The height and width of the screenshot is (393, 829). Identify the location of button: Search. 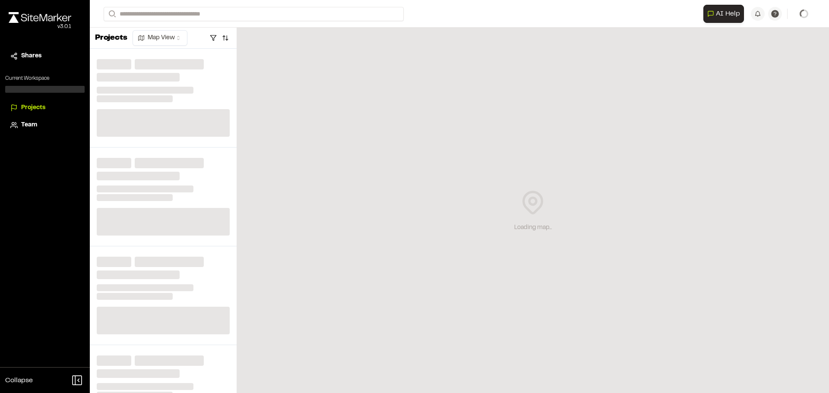
(111, 14).